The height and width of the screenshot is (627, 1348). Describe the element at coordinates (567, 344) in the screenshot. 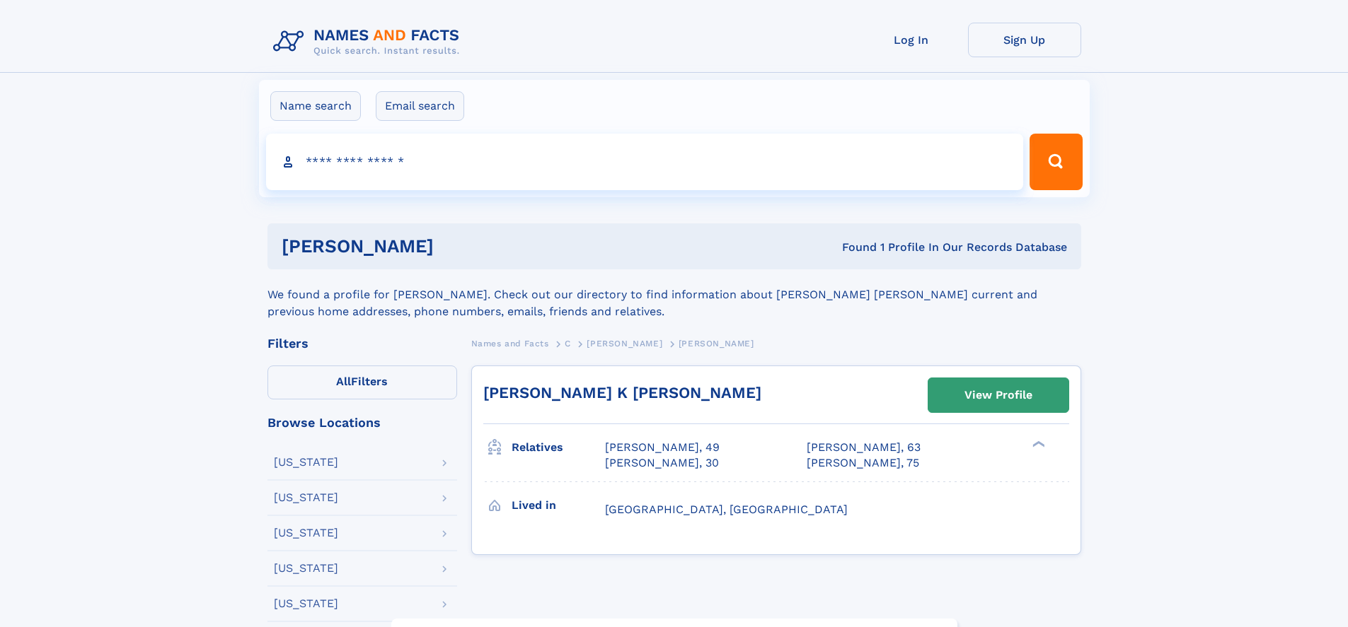

I see `span: C` at that location.